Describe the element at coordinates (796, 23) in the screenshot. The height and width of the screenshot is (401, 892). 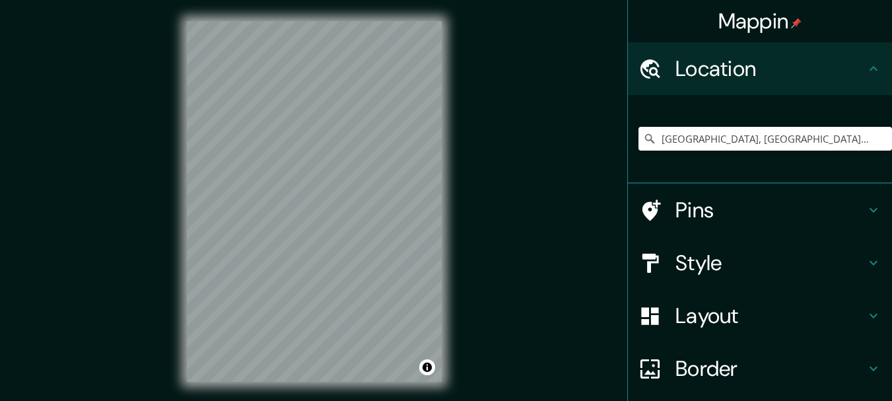
I see `img: pin-icon.png` at that location.